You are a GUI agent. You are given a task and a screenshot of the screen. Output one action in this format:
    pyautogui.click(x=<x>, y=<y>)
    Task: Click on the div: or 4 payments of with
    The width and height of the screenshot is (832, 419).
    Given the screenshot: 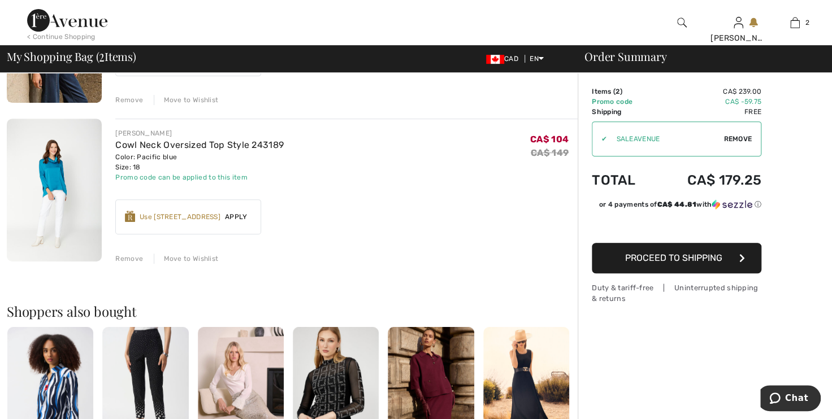 What is the action you would take?
    pyautogui.click(x=680, y=205)
    